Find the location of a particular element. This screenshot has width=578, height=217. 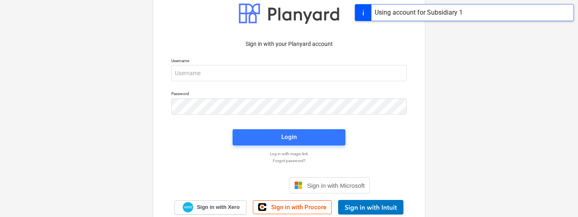

div: Using account for Subsidiary 1 is located at coordinates (419, 13).